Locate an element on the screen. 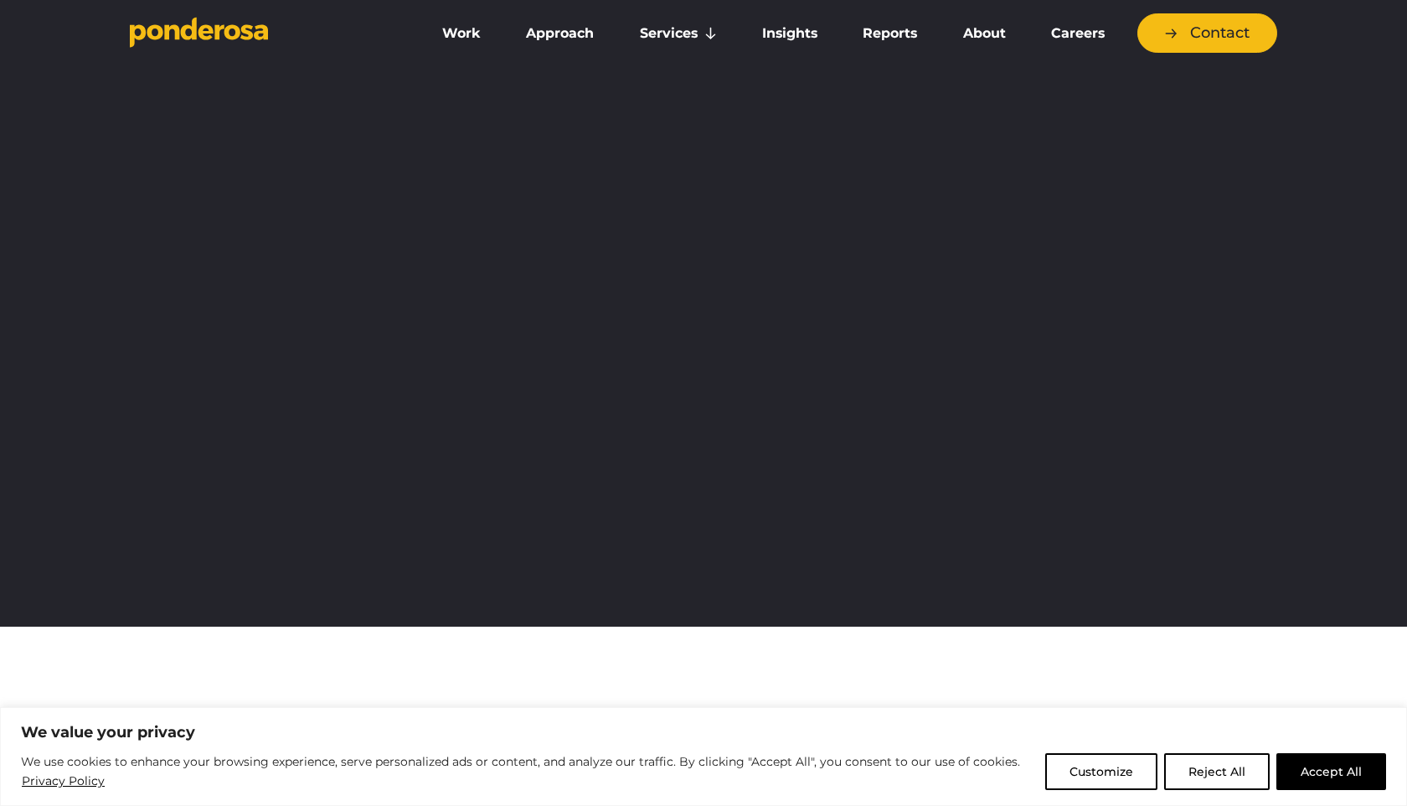 Image resolution: width=1407 pixels, height=806 pixels. a: Reports is located at coordinates (890, 34).